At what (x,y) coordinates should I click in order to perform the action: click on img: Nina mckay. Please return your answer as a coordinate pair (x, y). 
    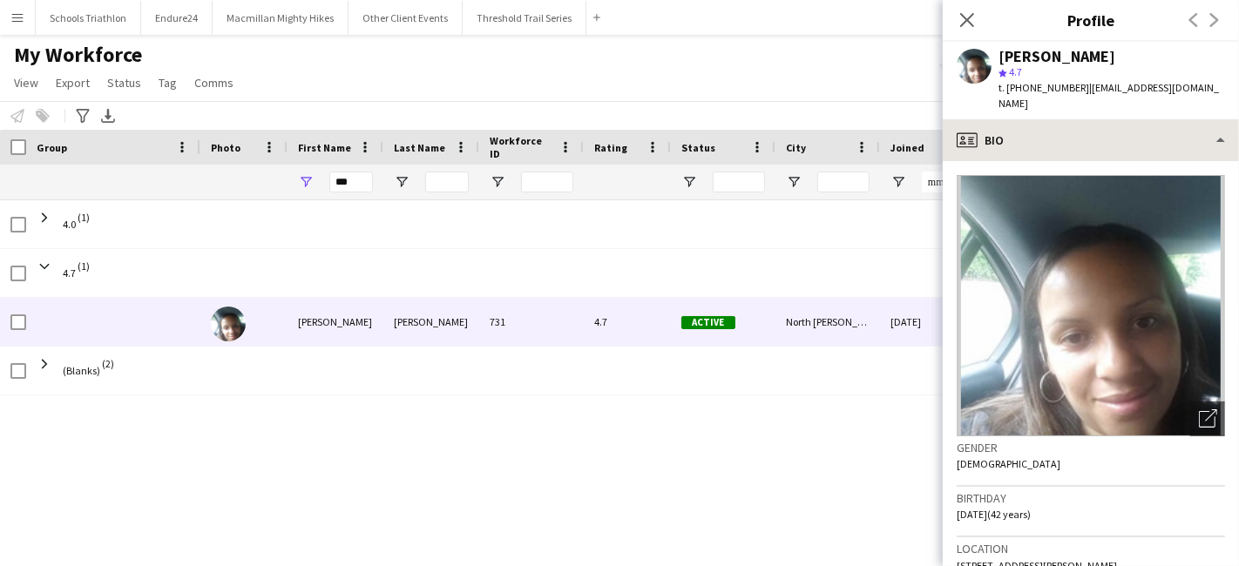
    Looking at the image, I should click on (228, 324).